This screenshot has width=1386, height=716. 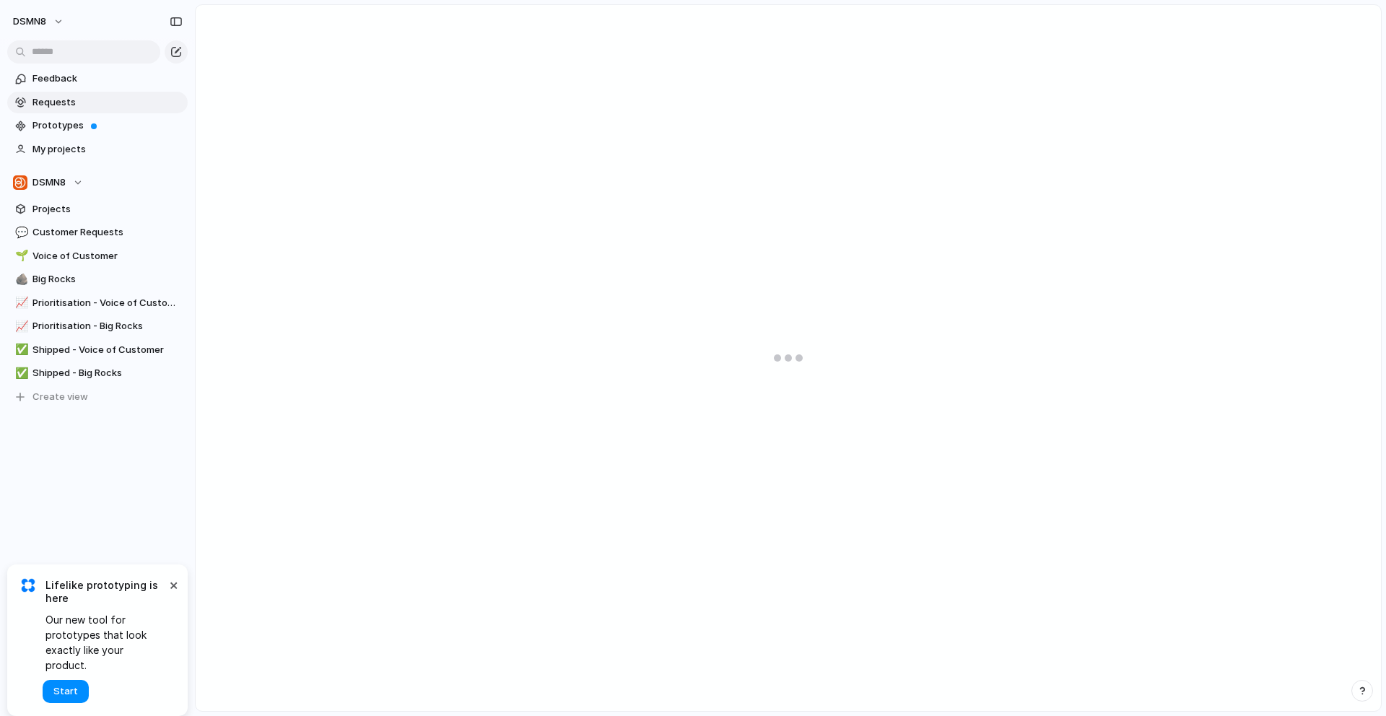 I want to click on div: ✅Shipped - Voice of Customer, so click(x=97, y=350).